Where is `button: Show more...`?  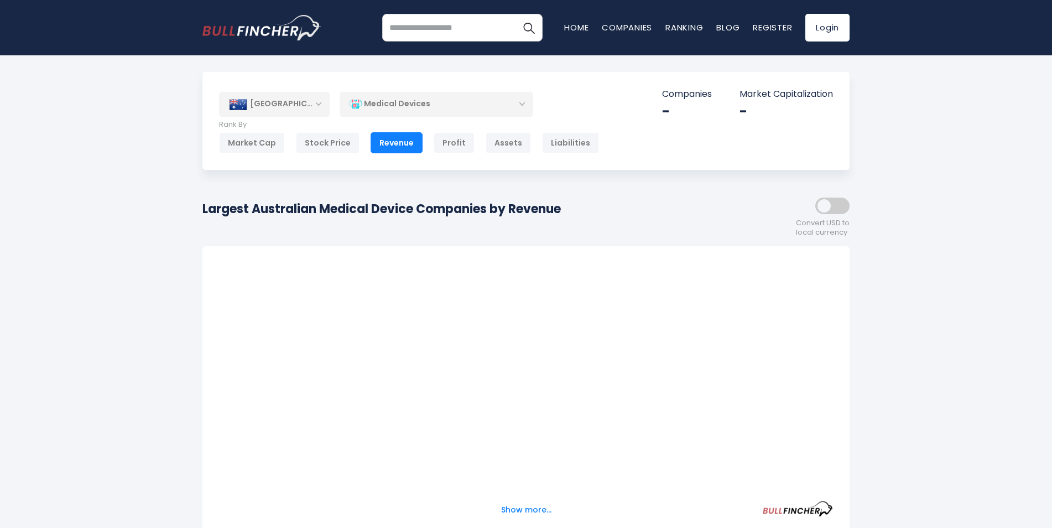
button: Show more... is located at coordinates (526, 509).